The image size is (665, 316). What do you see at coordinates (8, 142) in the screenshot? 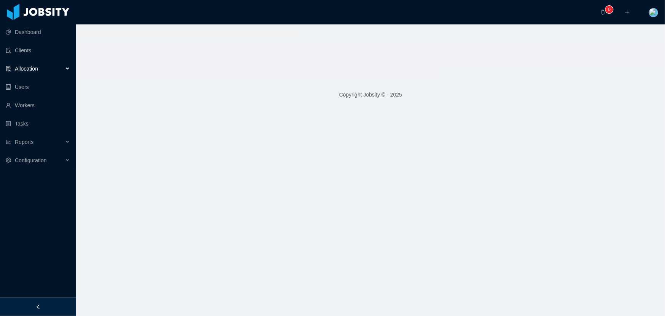
I see `i: icon: line-chart` at bounding box center [8, 142].